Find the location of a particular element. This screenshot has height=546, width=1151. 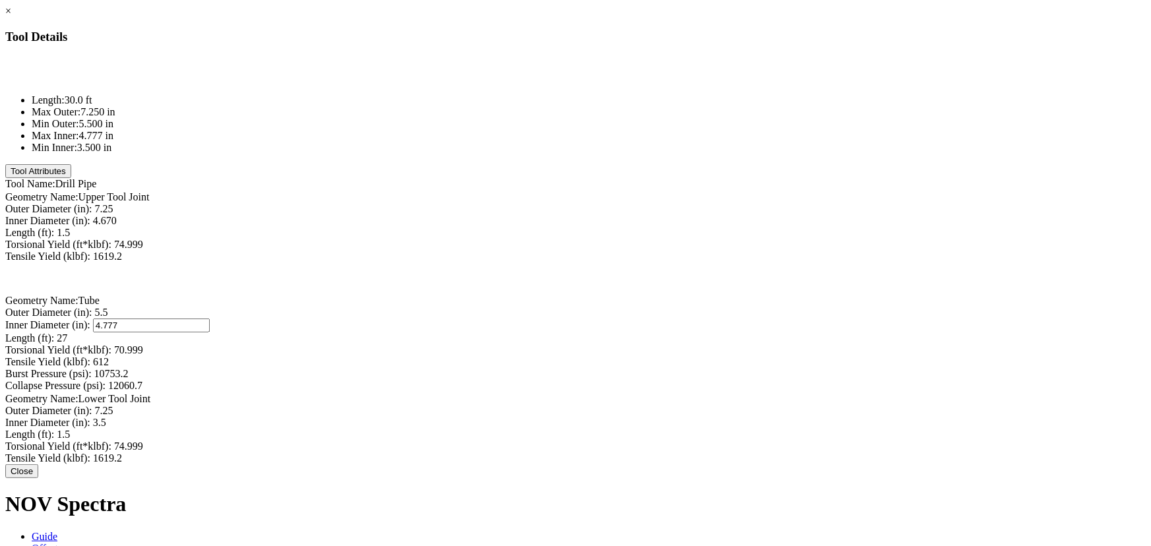

label: Max Outer: is located at coordinates (56, 111).